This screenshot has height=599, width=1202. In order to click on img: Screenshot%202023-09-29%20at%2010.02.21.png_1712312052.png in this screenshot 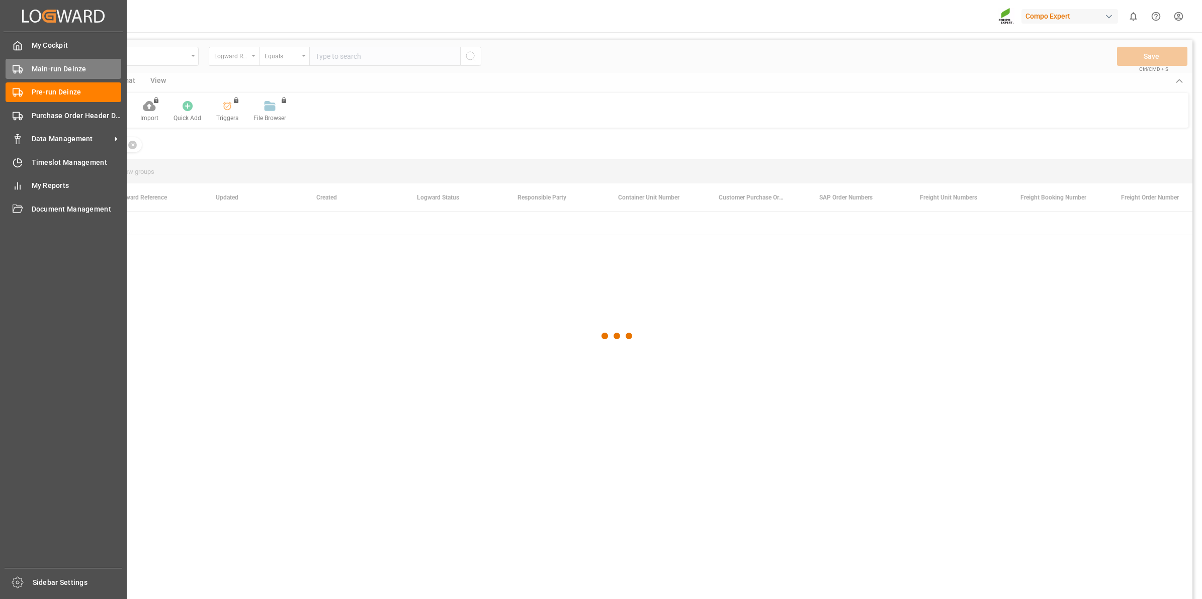, I will do `click(1006, 16)`.